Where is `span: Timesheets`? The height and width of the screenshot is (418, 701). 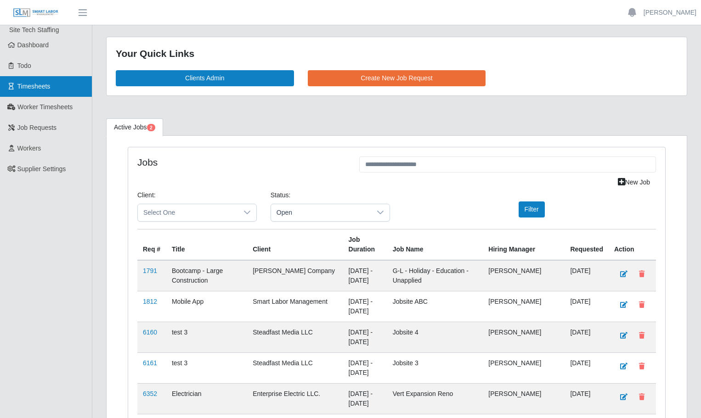
span: Timesheets is located at coordinates (34, 86).